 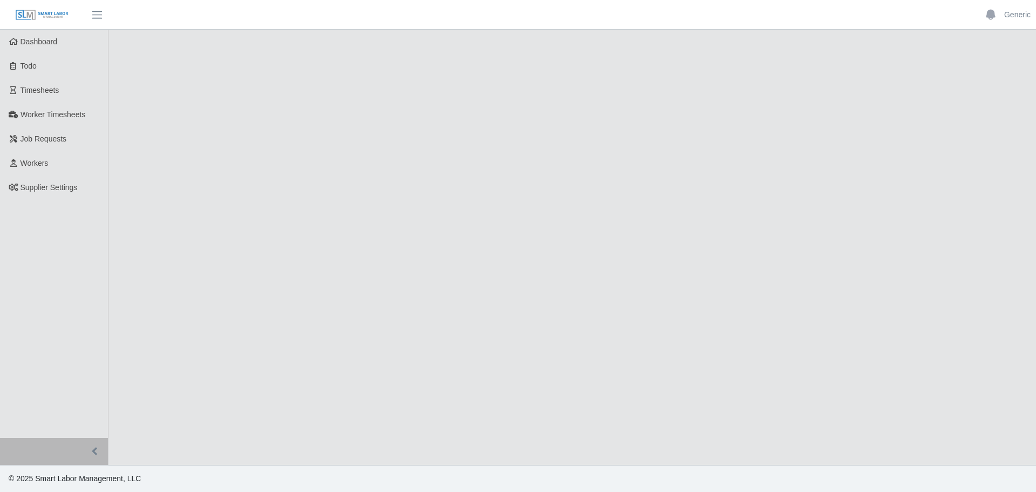 I want to click on span: Todo, so click(x=29, y=66).